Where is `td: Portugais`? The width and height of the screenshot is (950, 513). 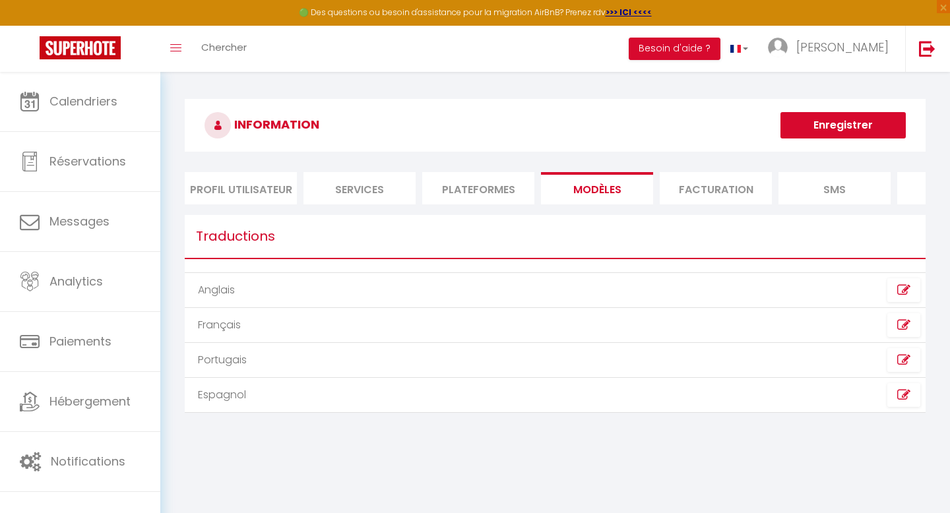
td: Portugais is located at coordinates (370, 360).